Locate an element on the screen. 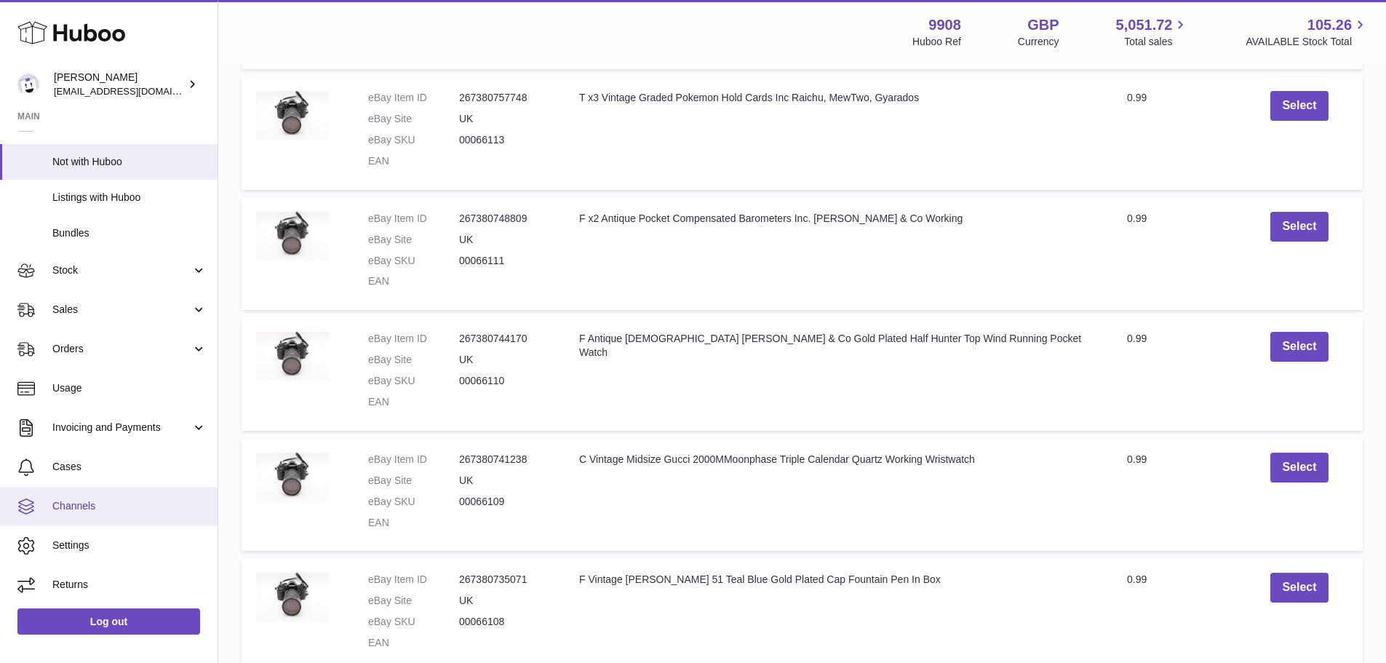  a: 5,051.72 Total sales is located at coordinates (1152, 32).